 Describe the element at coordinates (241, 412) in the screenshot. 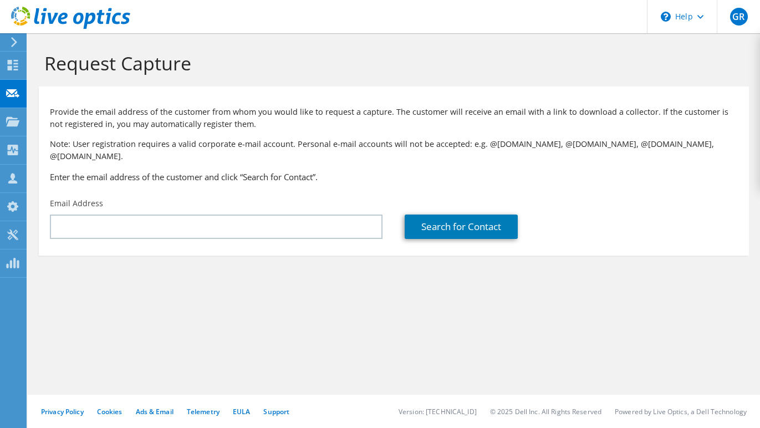

I see `a: EULA` at that location.